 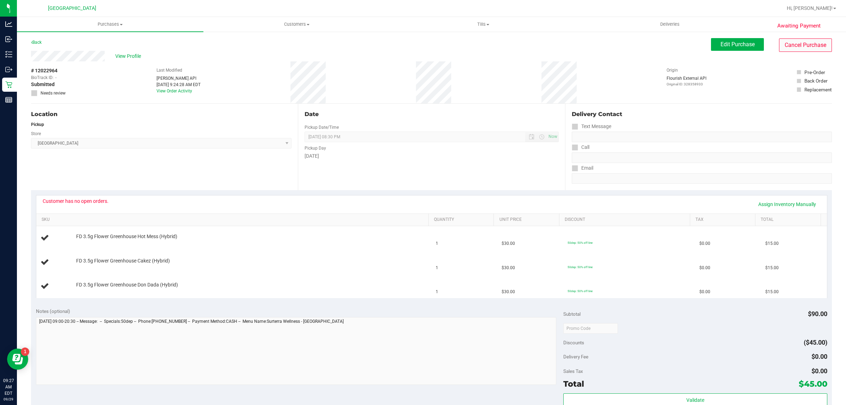 What do you see at coordinates (234, 220) in the screenshot?
I see `a: SKU` at bounding box center [234, 220].